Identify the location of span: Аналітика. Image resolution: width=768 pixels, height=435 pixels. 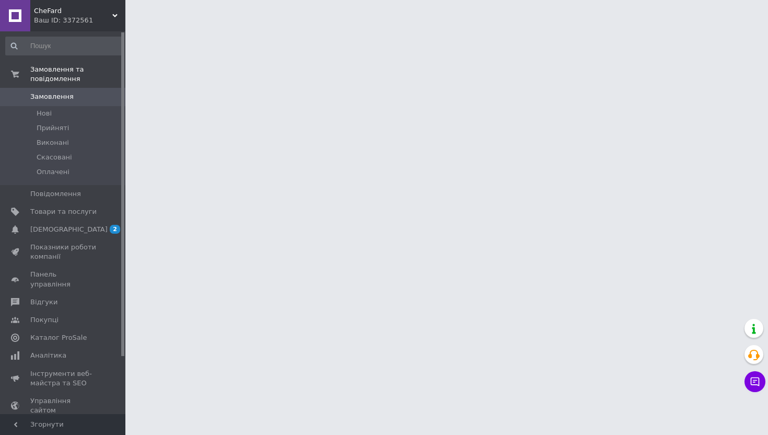
(48, 355).